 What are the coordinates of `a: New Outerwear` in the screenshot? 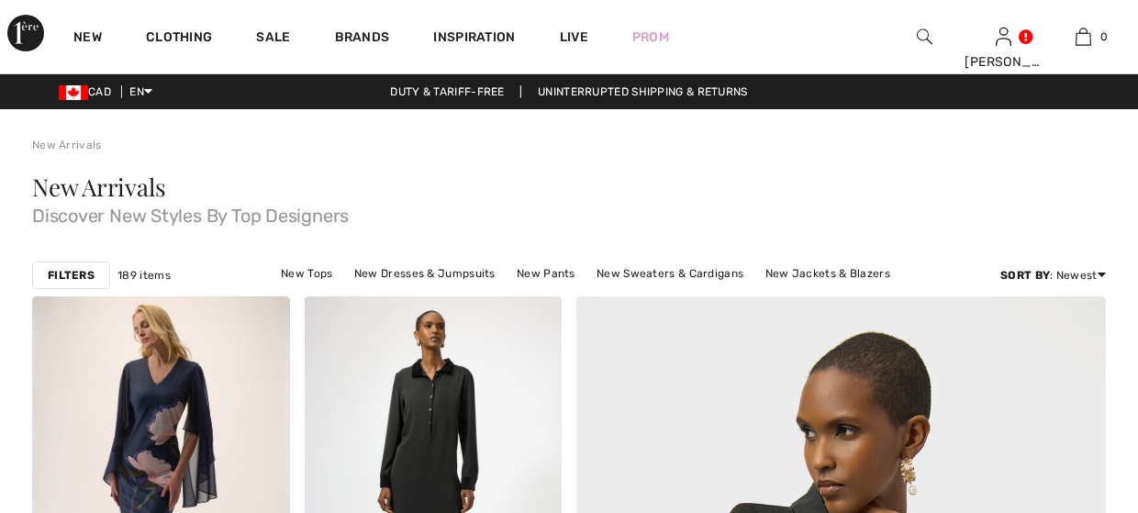 It's located at (625, 297).